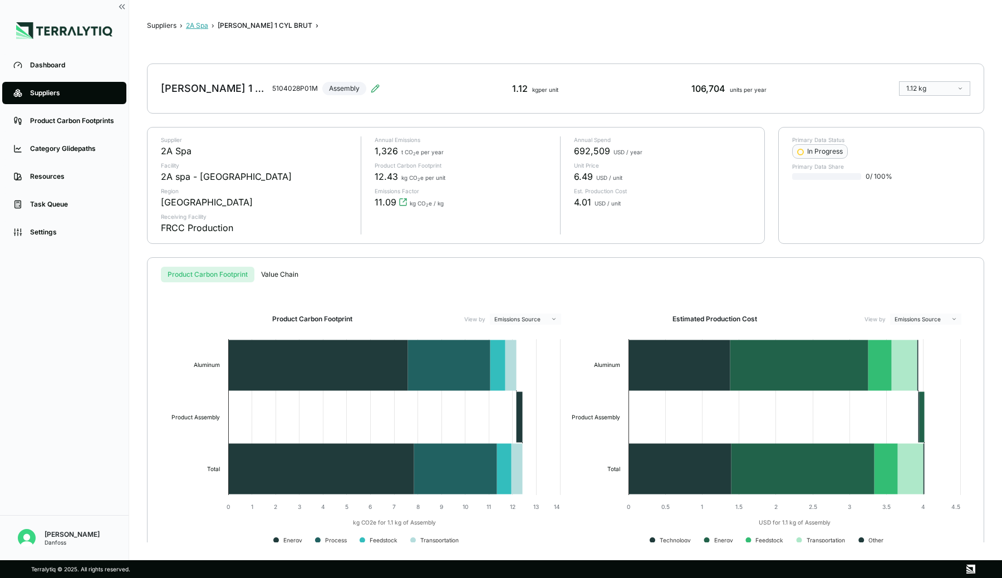  What do you see at coordinates (463, 140) in the screenshot?
I see `p: Annual Emissions` at bounding box center [463, 140].